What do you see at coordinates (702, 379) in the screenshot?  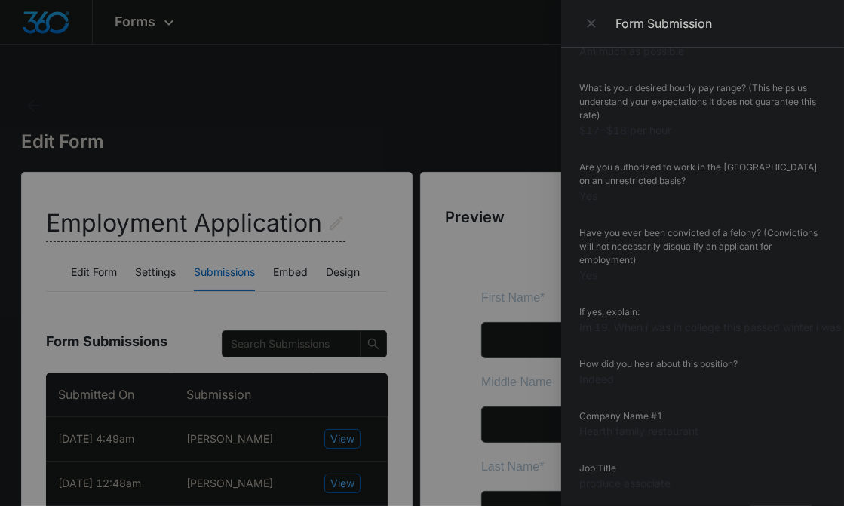 I see `dd: Indeed` at bounding box center [702, 379].